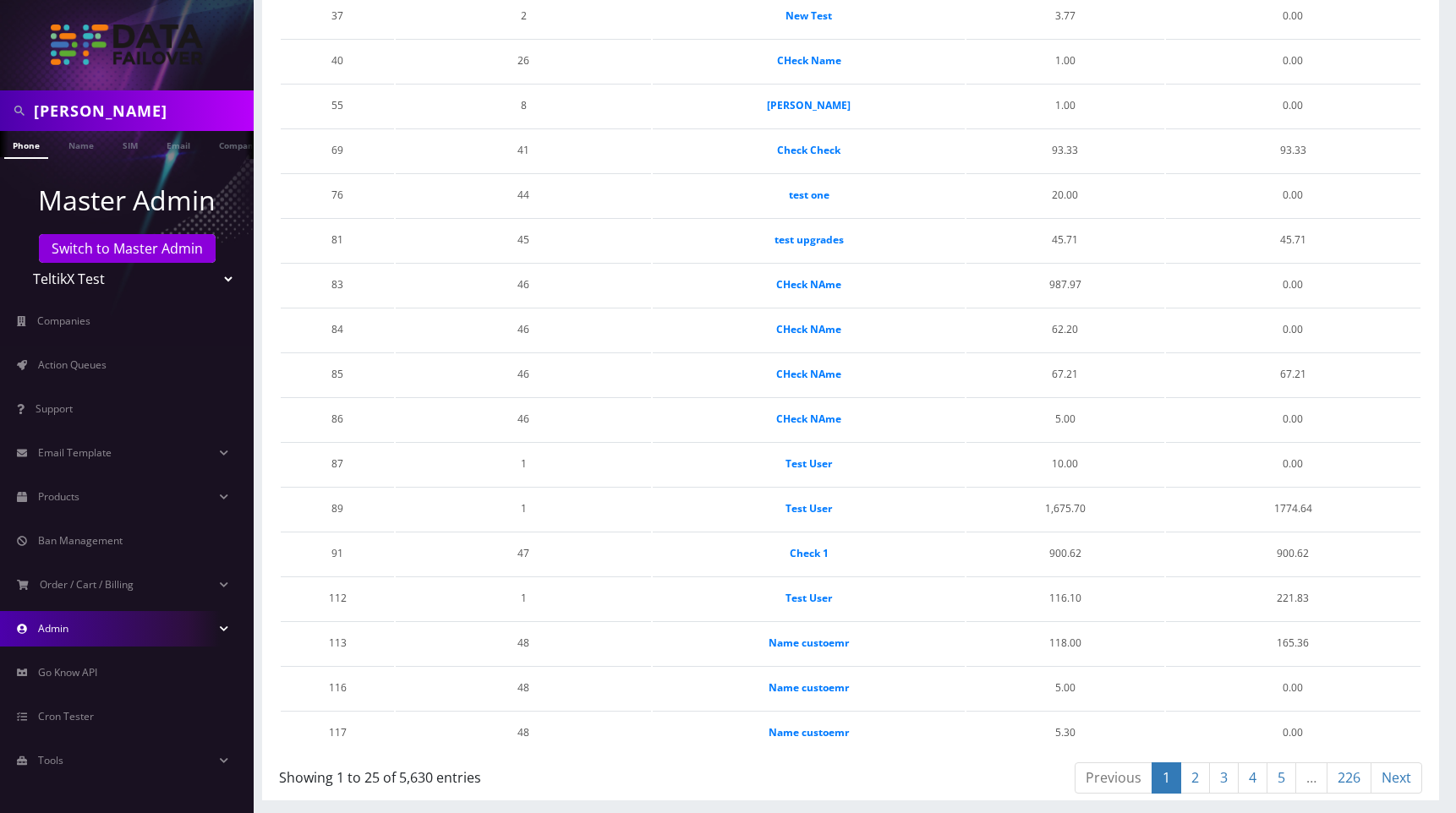 This screenshot has height=813, width=1456. What do you see at coordinates (338, 195) in the screenshot?
I see `td: 76` at bounding box center [338, 195].